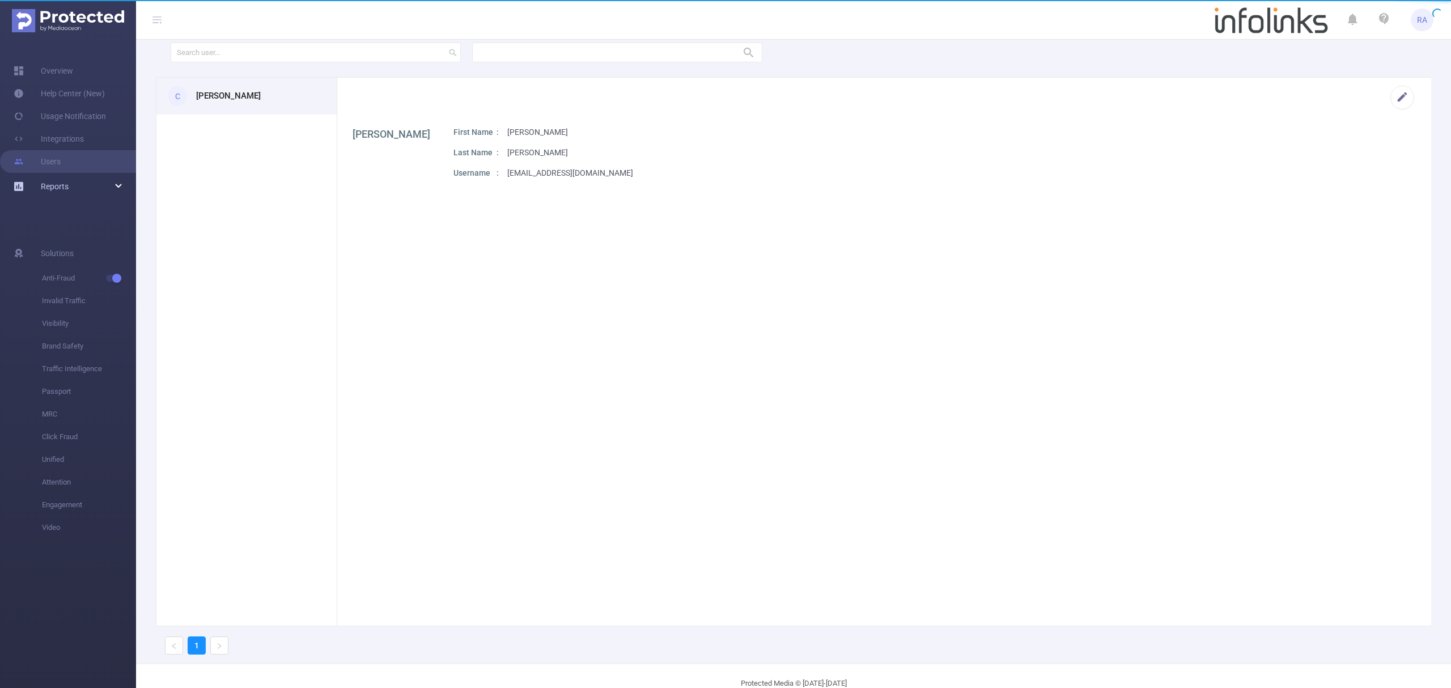  Describe the element at coordinates (57, 253) in the screenshot. I see `span: Solutions` at that location.